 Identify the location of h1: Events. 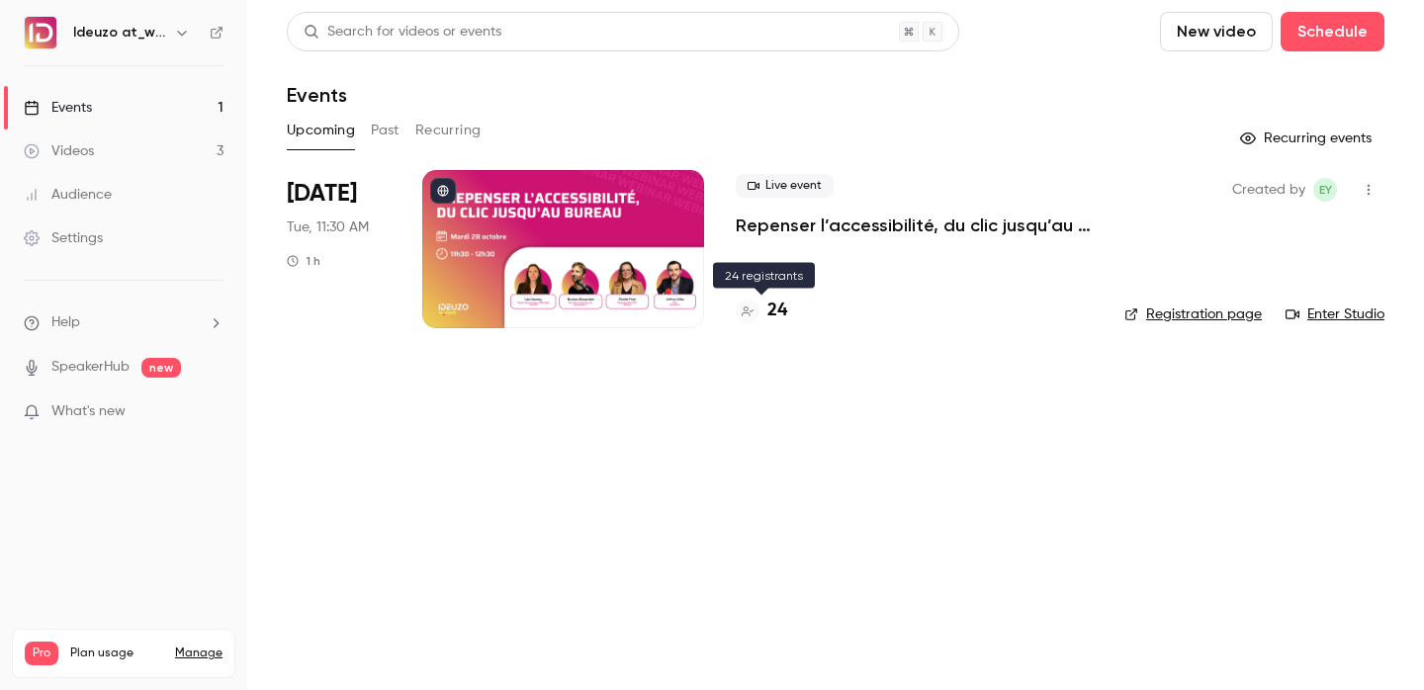
(316, 95).